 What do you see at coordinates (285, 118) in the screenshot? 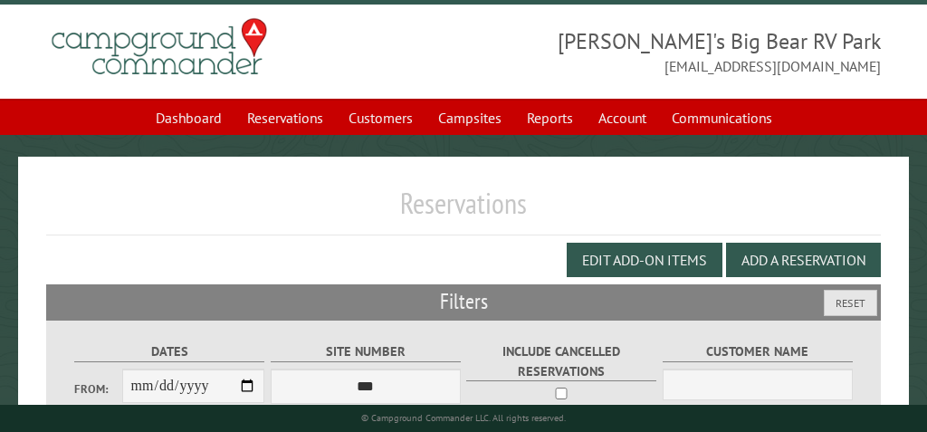
I see `a: Reservations` at bounding box center [285, 118].